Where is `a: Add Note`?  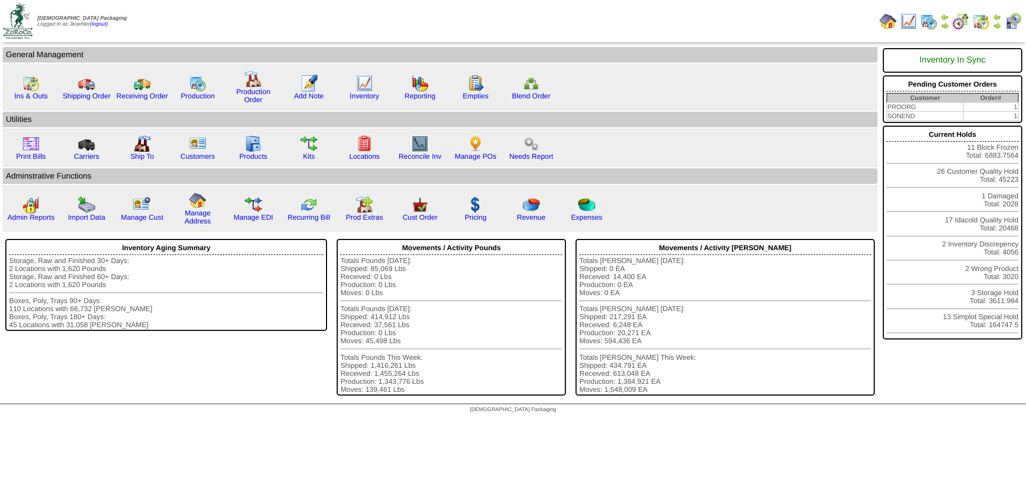
a: Add Note is located at coordinates (309, 96).